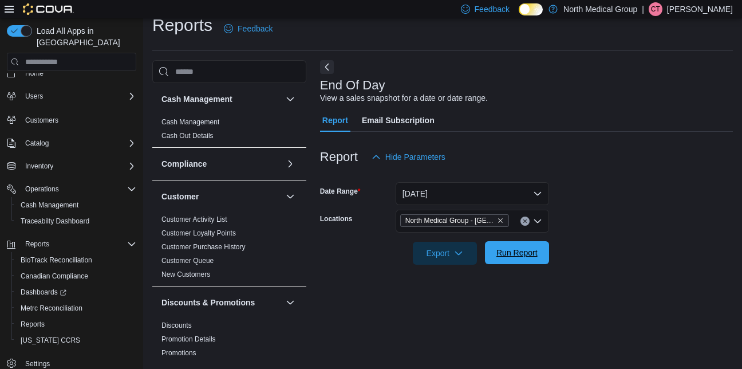 The height and width of the screenshot is (369, 742). Describe the element at coordinates (179, 353) in the screenshot. I see `span: Promotions` at that location.